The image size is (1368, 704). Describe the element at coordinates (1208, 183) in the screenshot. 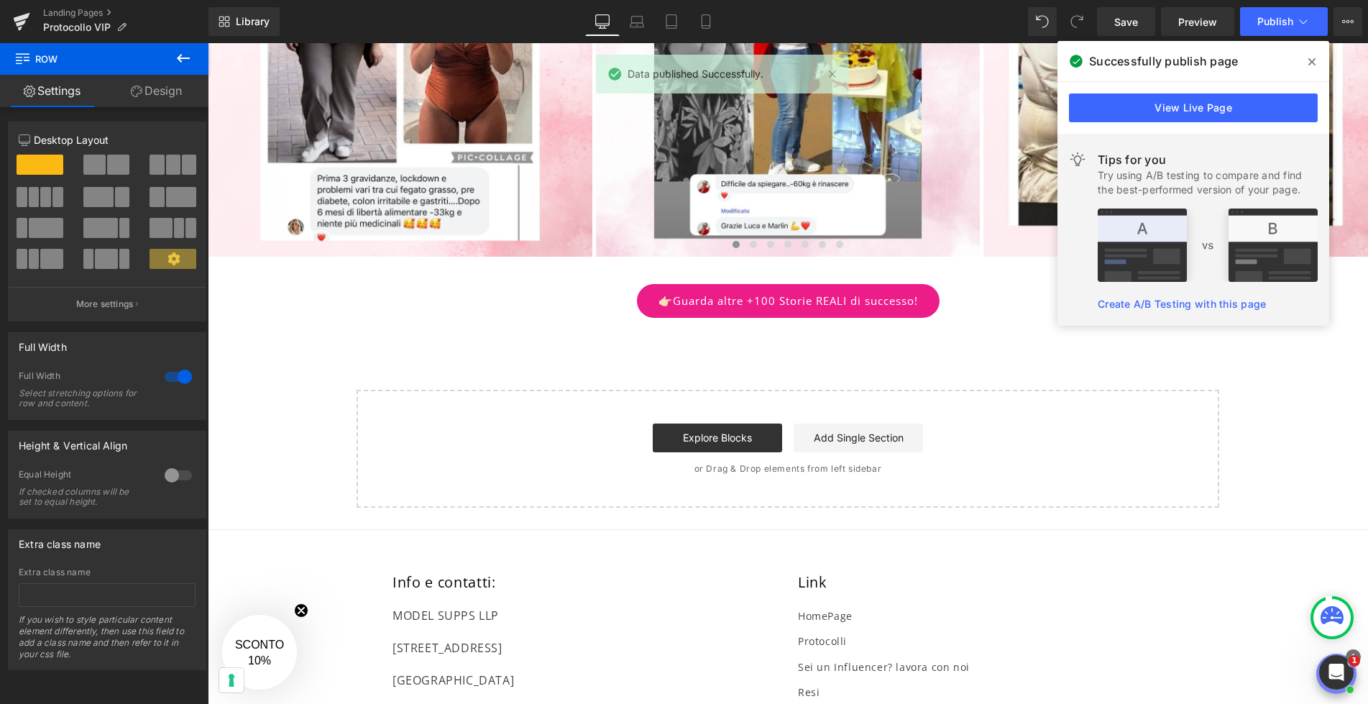

I see `div: Try using A/B testing to compare and find the best-performed version of your page.` at that location.